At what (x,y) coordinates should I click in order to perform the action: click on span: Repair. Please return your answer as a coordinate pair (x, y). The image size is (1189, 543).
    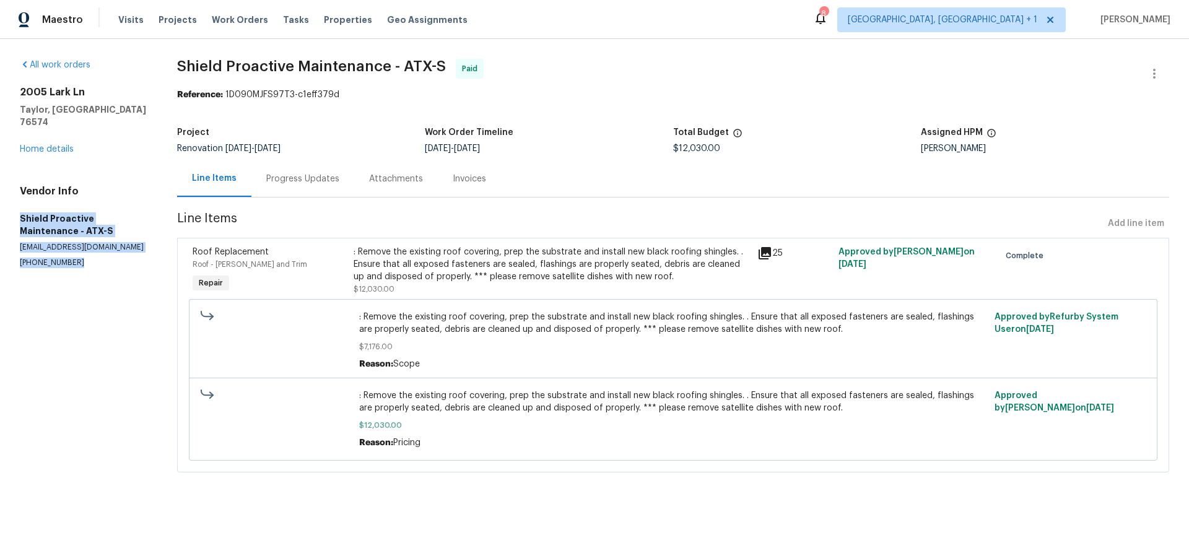
    Looking at the image, I should click on (211, 283).